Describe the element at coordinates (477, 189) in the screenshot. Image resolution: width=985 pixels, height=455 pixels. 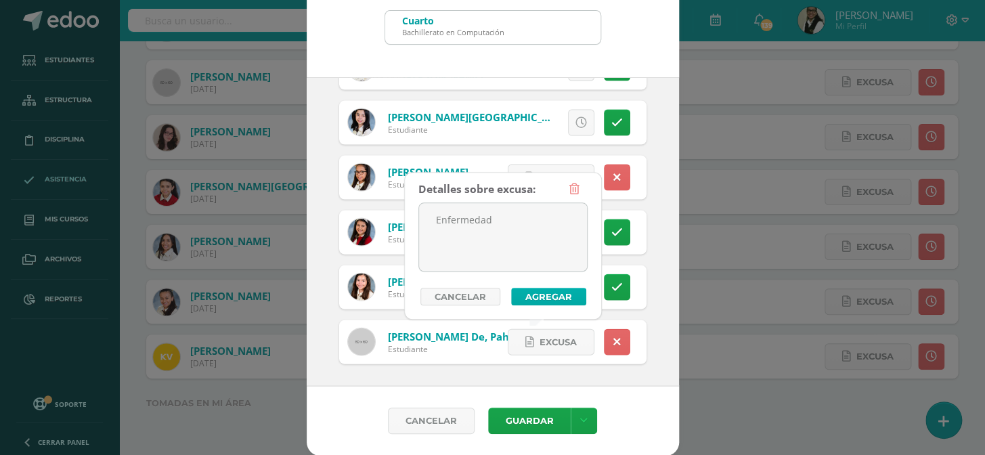
I see `div: Detalles sobre excusa:` at that location.